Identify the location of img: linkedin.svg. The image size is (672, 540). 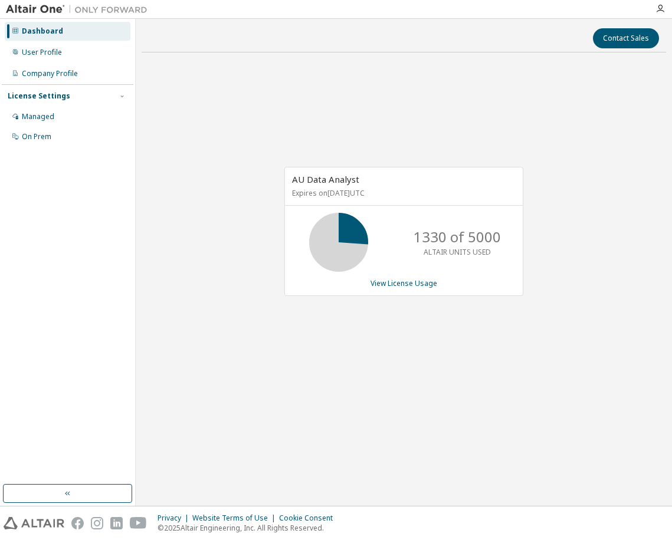
(116, 523).